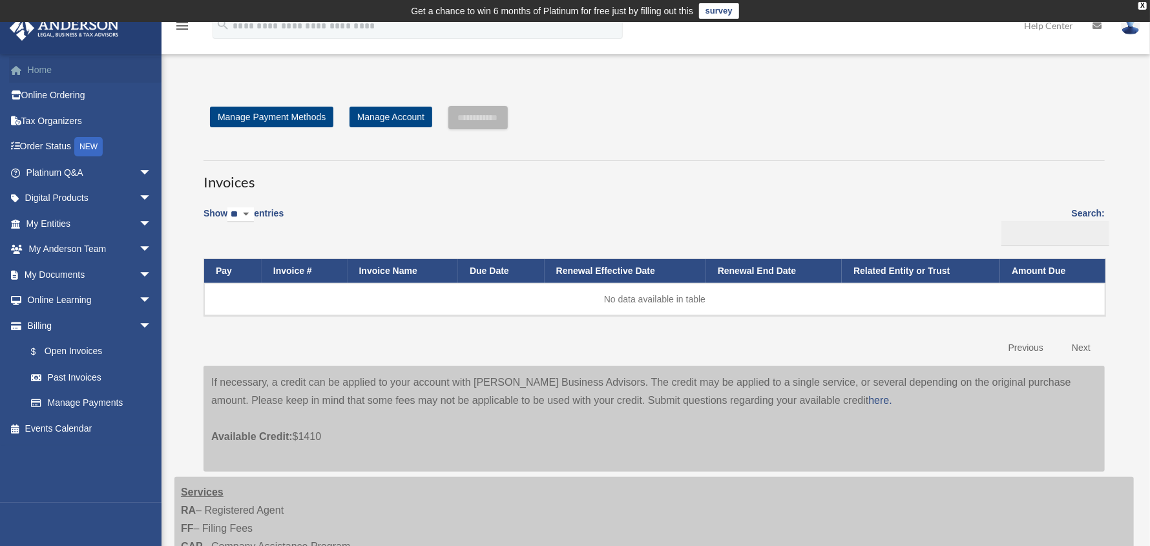 The height and width of the screenshot is (546, 1150). What do you see at coordinates (502, 271) in the screenshot?
I see `th: Due Date: activate to sort column ascending` at bounding box center [502, 271].